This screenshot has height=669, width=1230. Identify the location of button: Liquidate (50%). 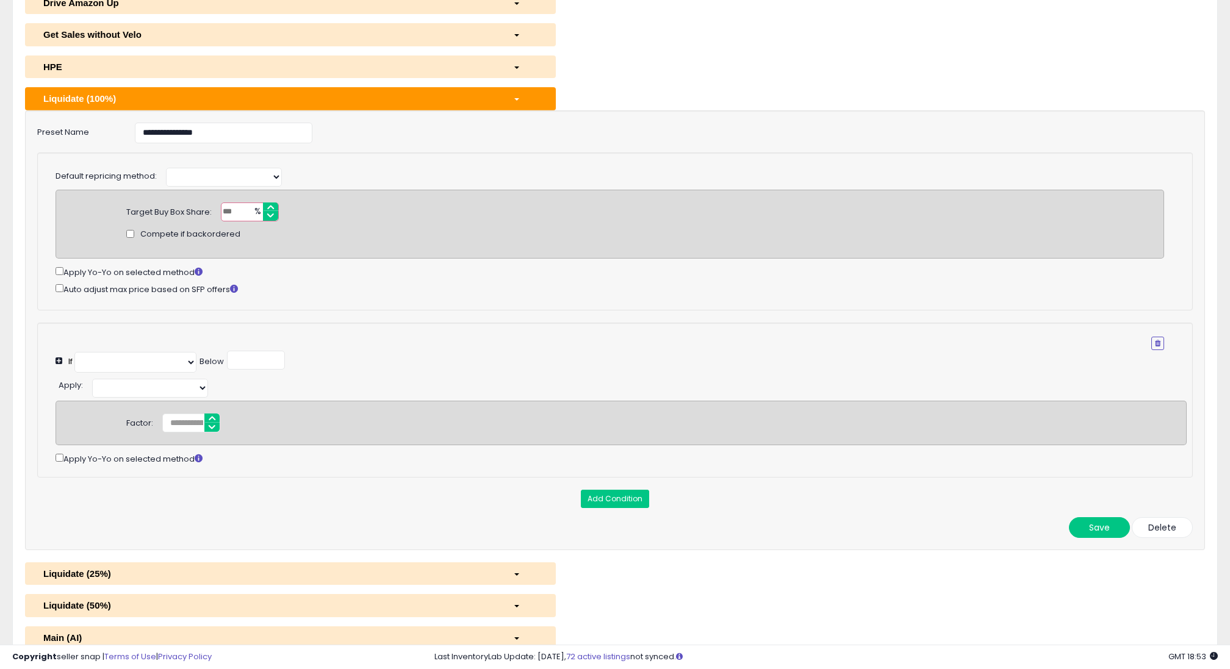
(290, 605).